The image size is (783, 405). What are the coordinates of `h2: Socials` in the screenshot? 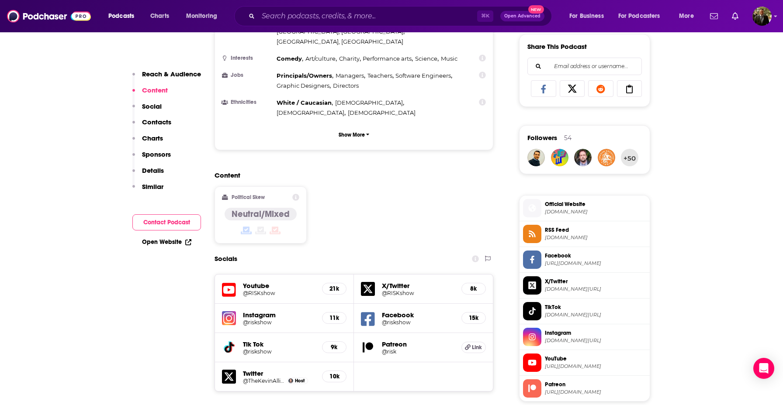 It's located at (226, 259).